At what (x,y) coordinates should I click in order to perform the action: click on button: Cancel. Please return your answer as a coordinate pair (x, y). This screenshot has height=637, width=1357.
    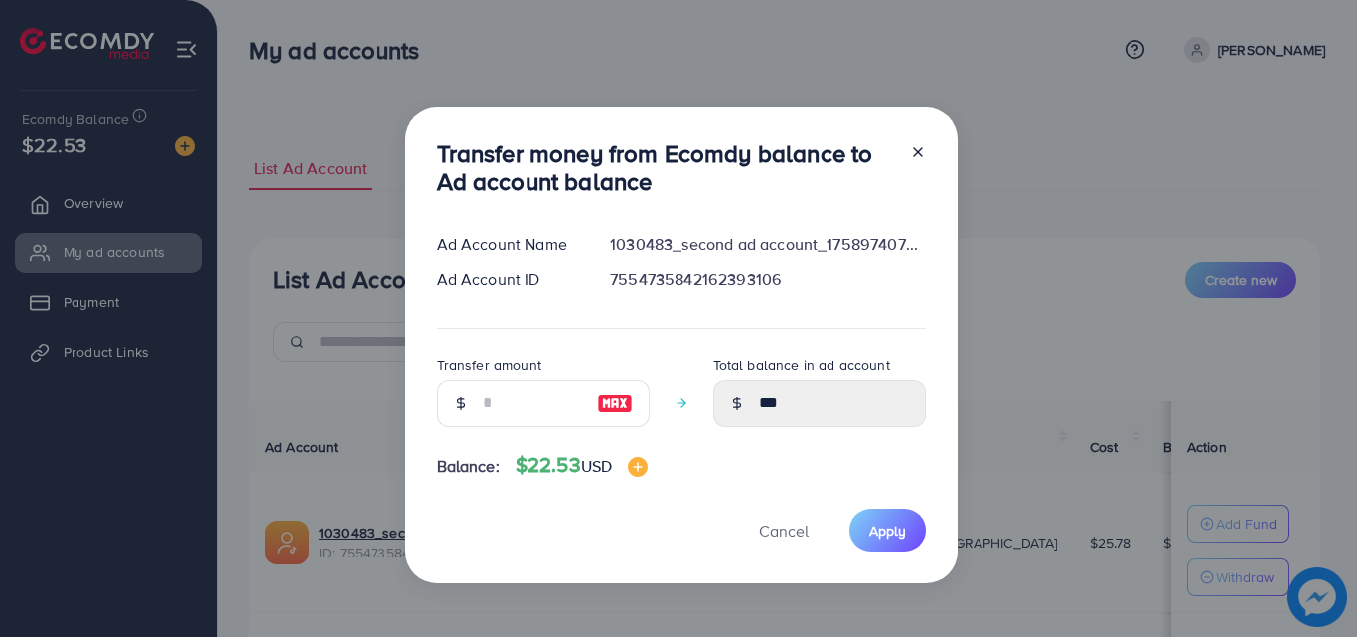
    Looking at the image, I should click on (784, 529).